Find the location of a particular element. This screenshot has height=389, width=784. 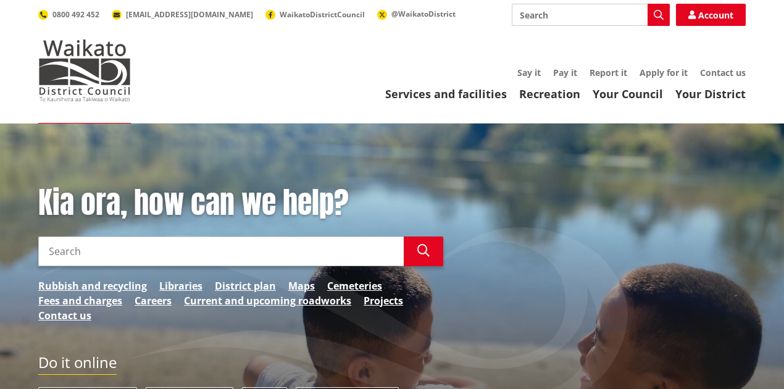

a: Projects is located at coordinates (383, 301).